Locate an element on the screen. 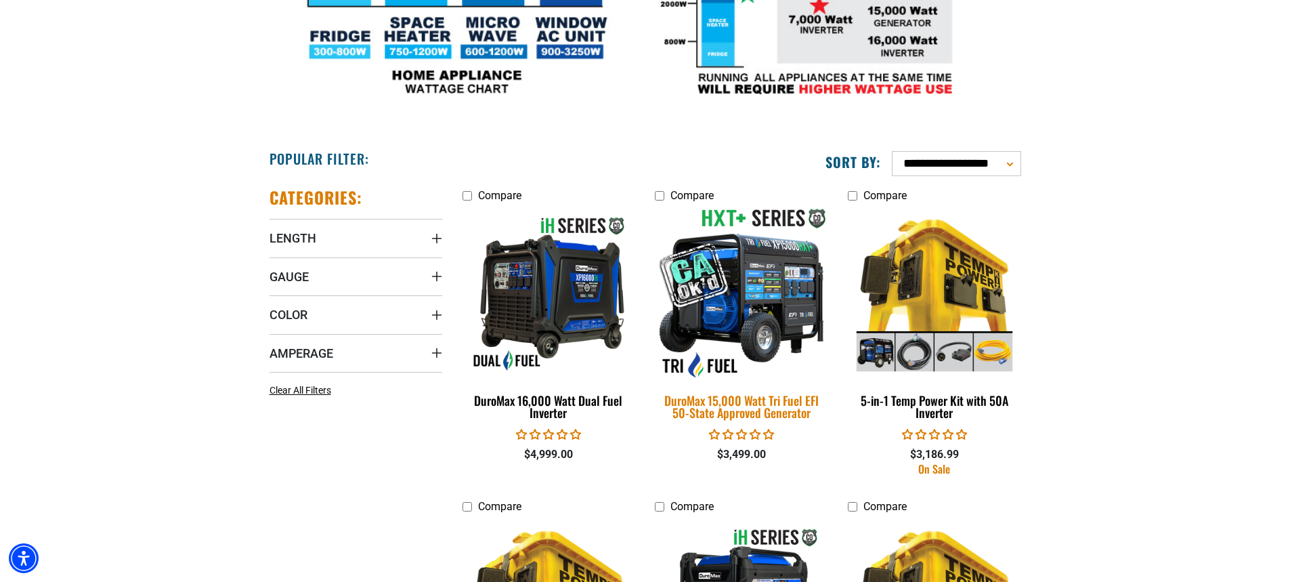 Image resolution: width=1290 pixels, height=582 pixels. img: DuroMax 15,000 Watt Tri Fuel EFI 50-State Approved Generator is located at coordinates (741, 293).